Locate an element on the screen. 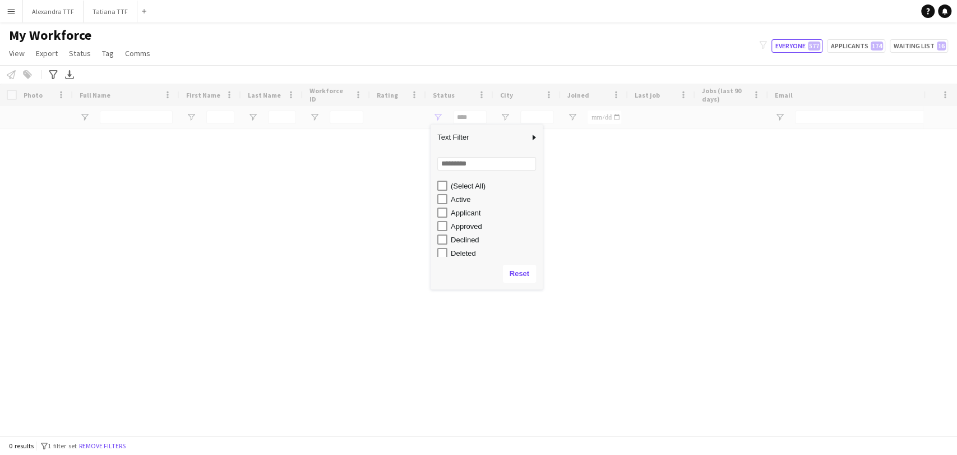  button: Applicants174 is located at coordinates (856, 46).